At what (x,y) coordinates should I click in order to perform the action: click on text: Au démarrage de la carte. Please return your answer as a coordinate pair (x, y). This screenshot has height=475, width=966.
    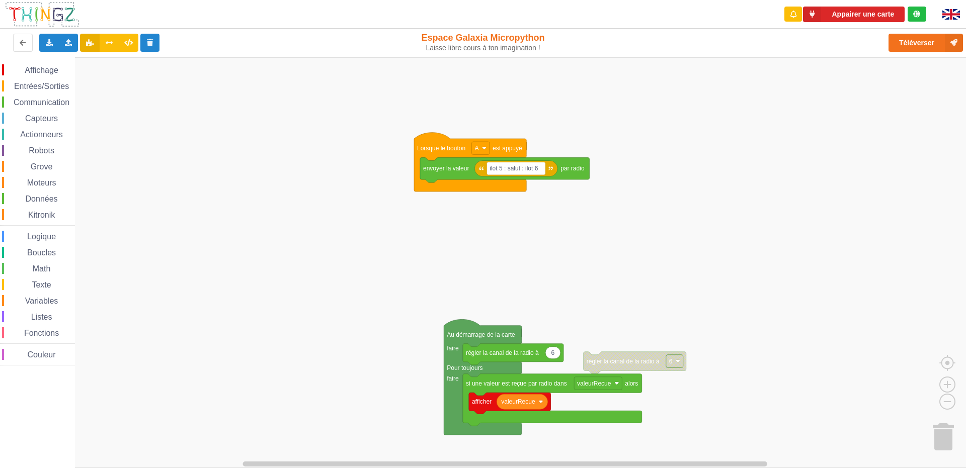
    Looking at the image, I should click on (481, 335).